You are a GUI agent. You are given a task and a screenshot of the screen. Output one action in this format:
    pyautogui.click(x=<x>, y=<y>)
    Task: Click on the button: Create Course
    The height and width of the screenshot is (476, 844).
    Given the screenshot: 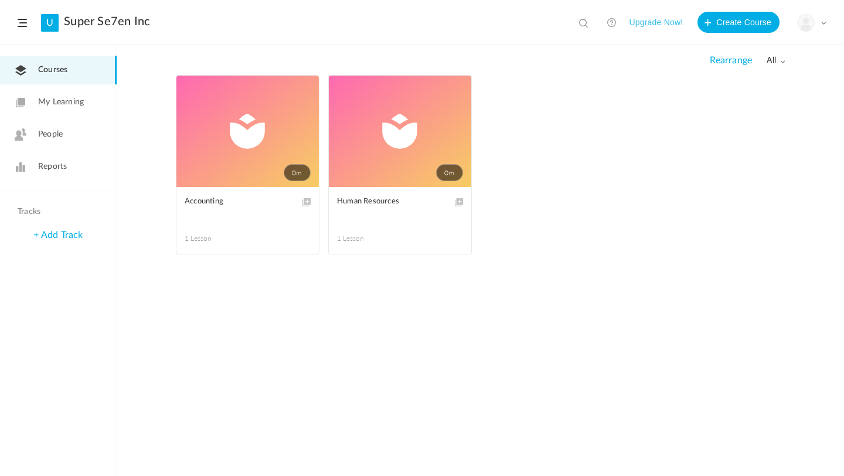 What is the action you would take?
    pyautogui.click(x=738, y=22)
    